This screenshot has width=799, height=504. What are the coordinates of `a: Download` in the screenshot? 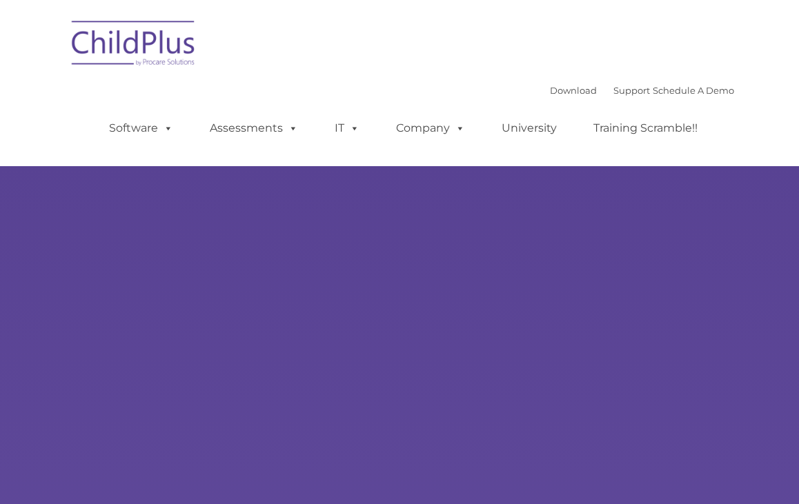 It's located at (573, 90).